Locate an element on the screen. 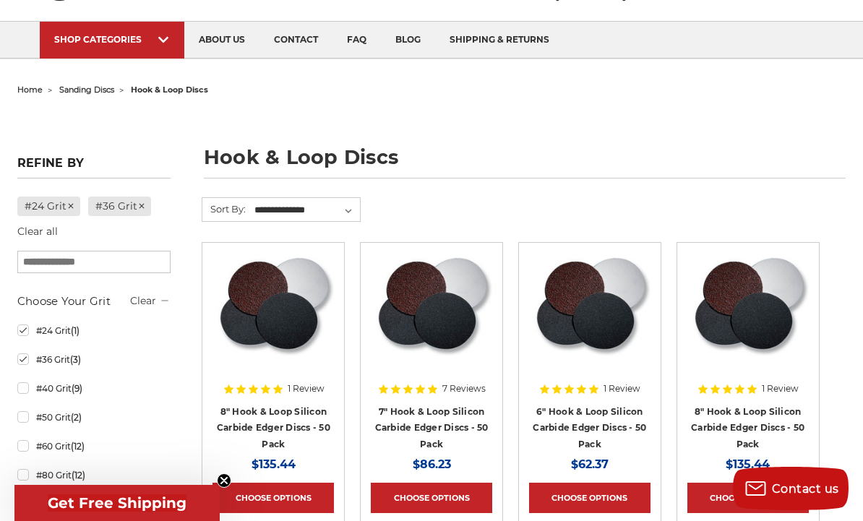  span: (1) is located at coordinates (75, 330).